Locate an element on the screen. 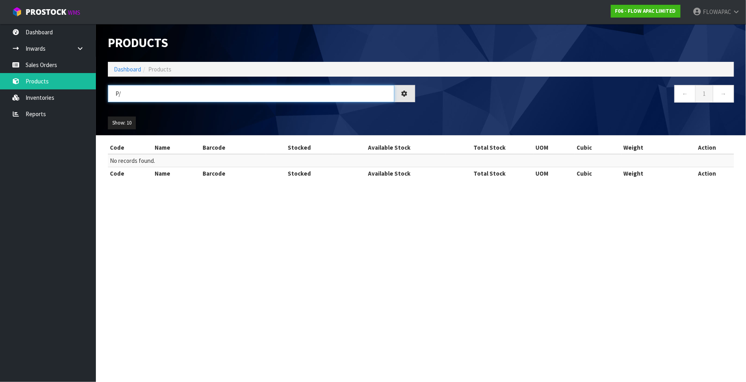 The image size is (746, 382). button: Show: 10 is located at coordinates (122, 123).